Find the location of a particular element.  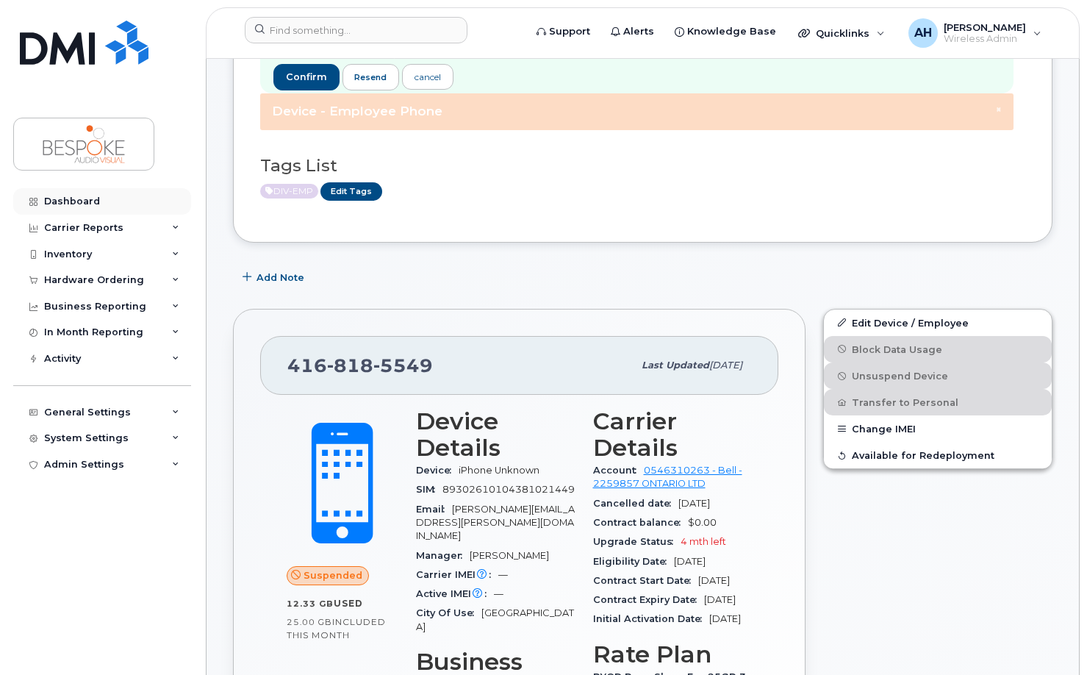

h3: Tags List is located at coordinates (642, 165).